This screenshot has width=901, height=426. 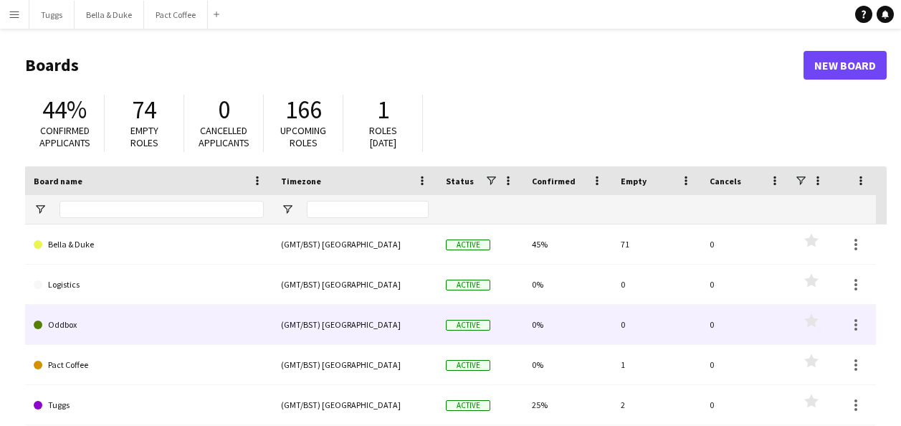 I want to click on a: Tuggs, so click(x=148, y=405).